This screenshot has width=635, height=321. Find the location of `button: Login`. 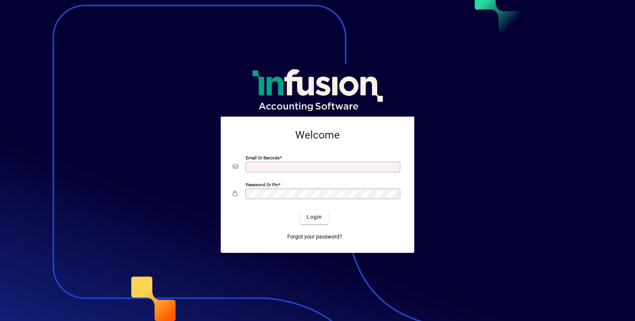

button: Login is located at coordinates (314, 217).